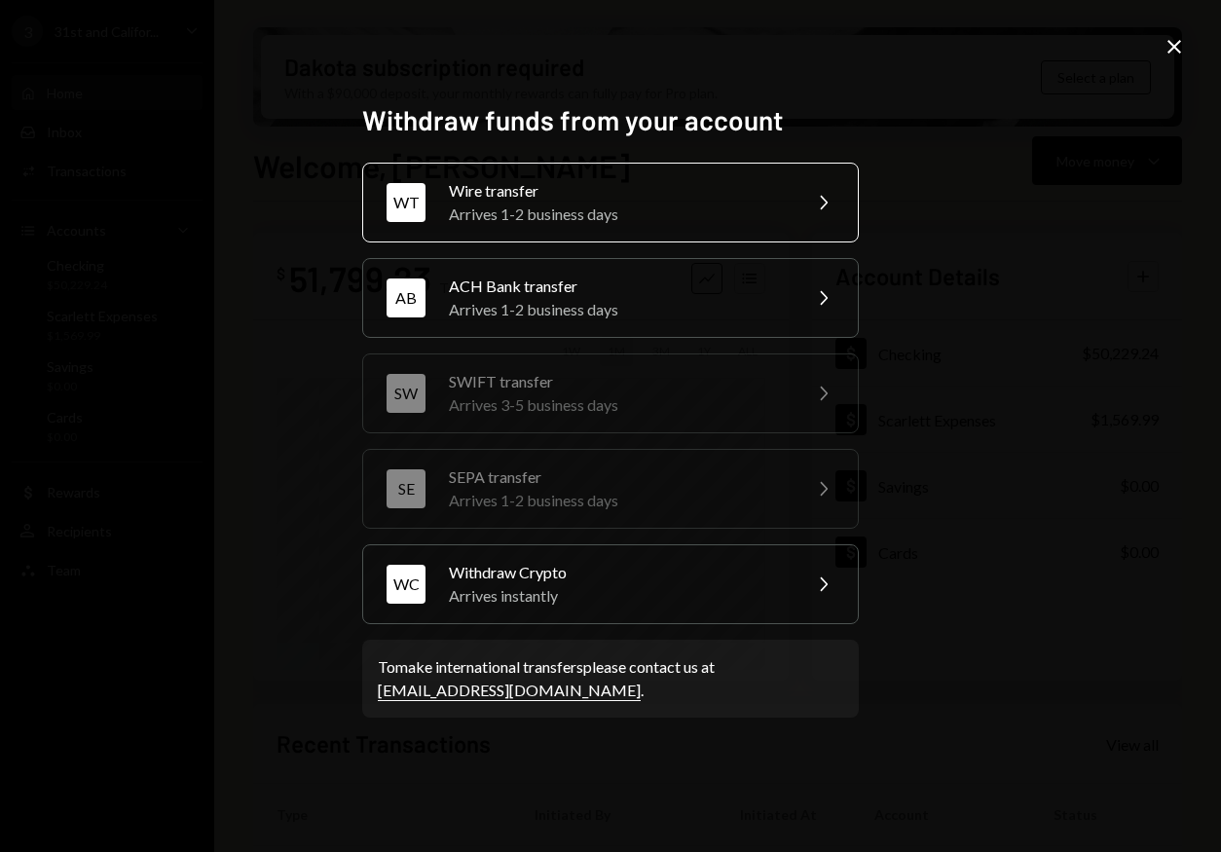 The image size is (1221, 852). What do you see at coordinates (406, 584) in the screenshot?
I see `div: WC` at bounding box center [406, 584].